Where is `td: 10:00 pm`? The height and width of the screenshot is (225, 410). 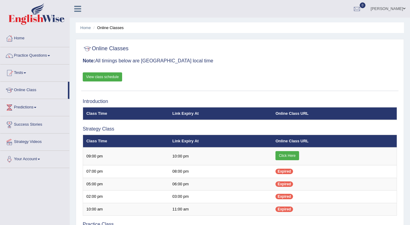 td: 10:00 pm is located at coordinates (221, 156).